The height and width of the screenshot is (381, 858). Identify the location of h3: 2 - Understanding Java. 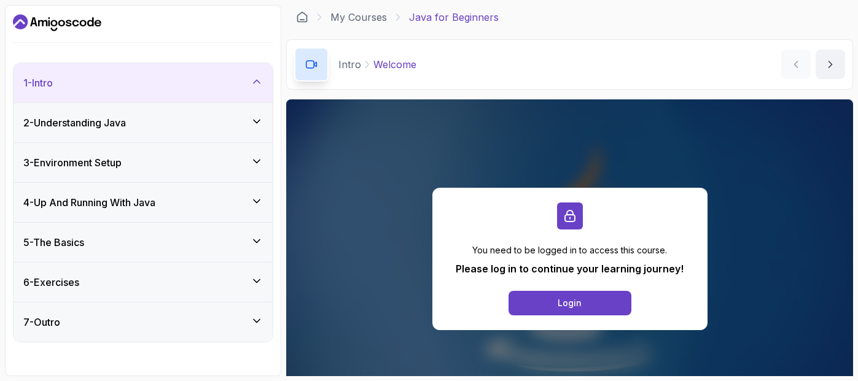
(74, 123).